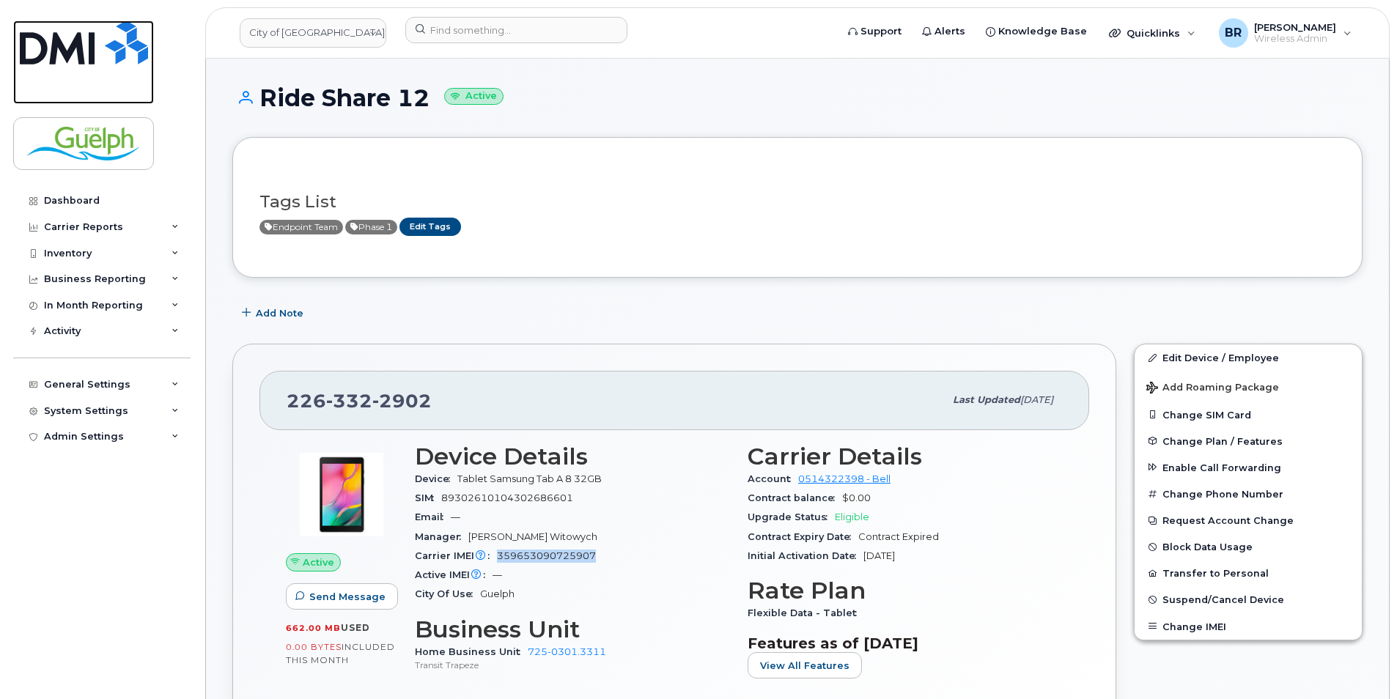 This screenshot has height=699, width=1397. What do you see at coordinates (573, 457) in the screenshot?
I see `h3: Device Details` at bounding box center [573, 457].